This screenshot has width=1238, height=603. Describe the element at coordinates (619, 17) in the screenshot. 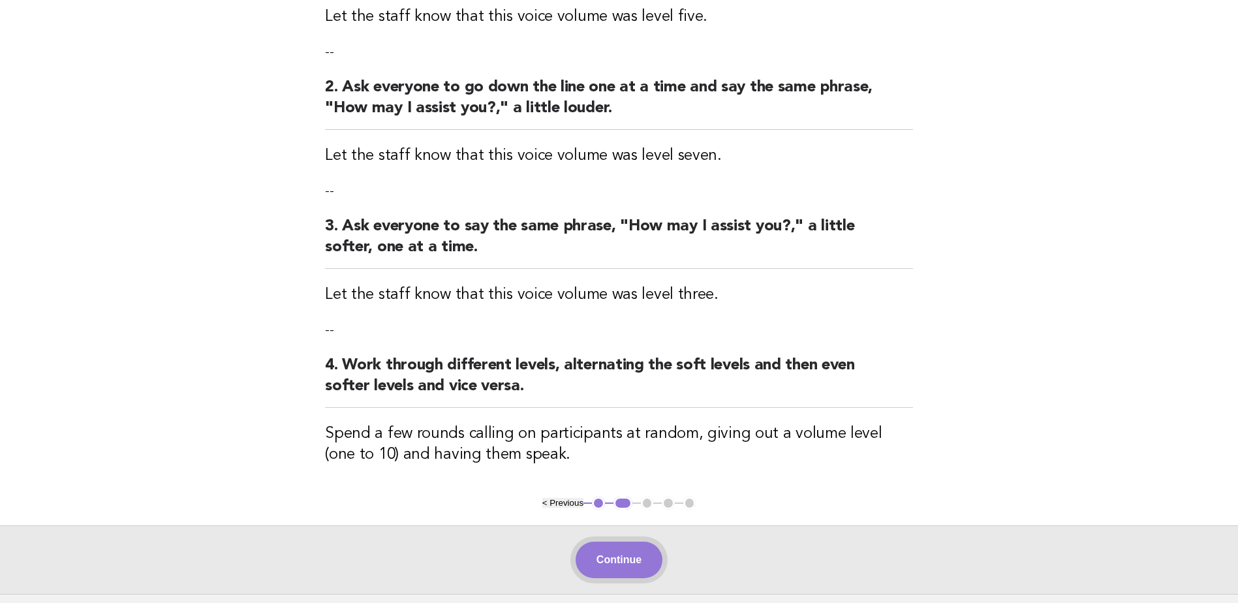

I see `h3: Let the staff know that this voice volume was level five.` at that location.